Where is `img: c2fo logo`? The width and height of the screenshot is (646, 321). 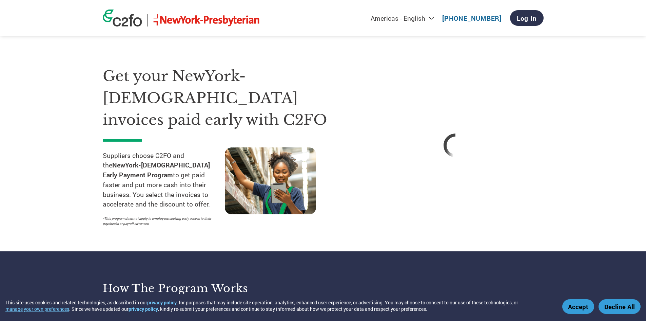 img: c2fo logo is located at coordinates (122, 18).